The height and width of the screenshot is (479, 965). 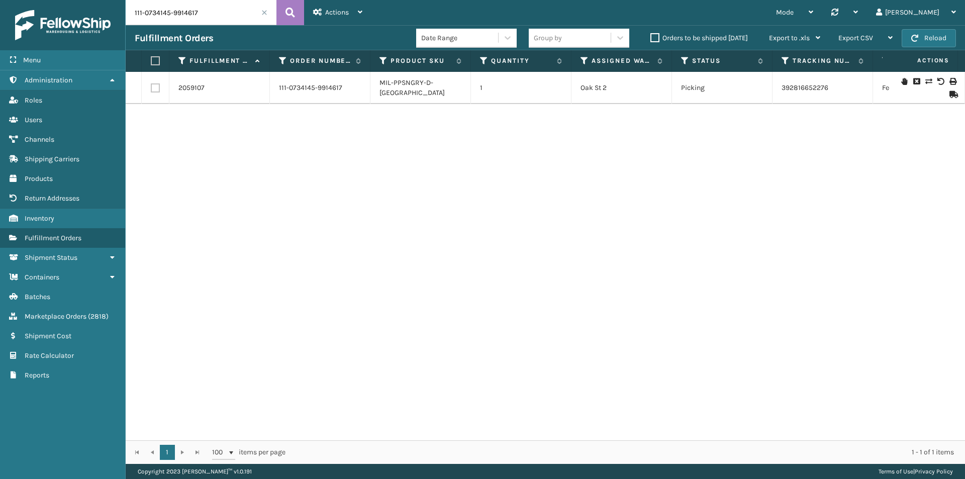 What do you see at coordinates (63, 25) in the screenshot?
I see `img: logo` at bounding box center [63, 25].